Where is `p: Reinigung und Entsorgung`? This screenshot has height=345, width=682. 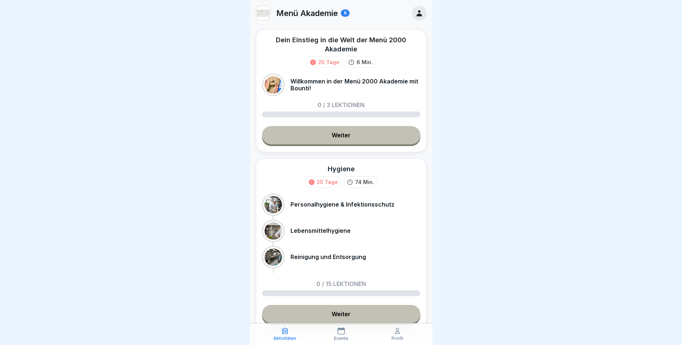
p: Reinigung und Entsorgung is located at coordinates (328, 257).